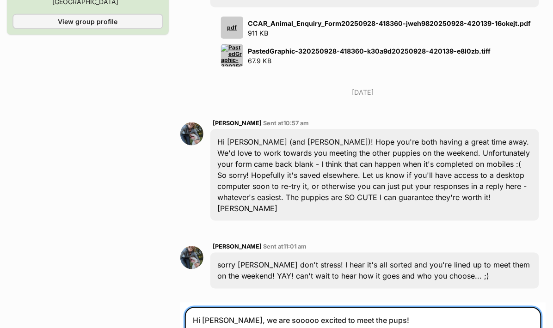  Describe the element at coordinates (230, 28) in the screenshot. I see `a: pdf` at that location.